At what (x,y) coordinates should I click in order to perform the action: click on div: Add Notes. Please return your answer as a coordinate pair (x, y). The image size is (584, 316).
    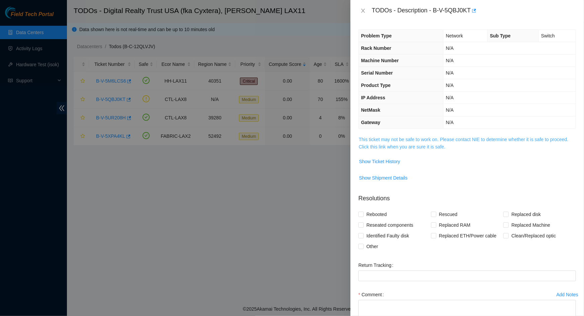
    Looking at the image, I should click on (568, 295).